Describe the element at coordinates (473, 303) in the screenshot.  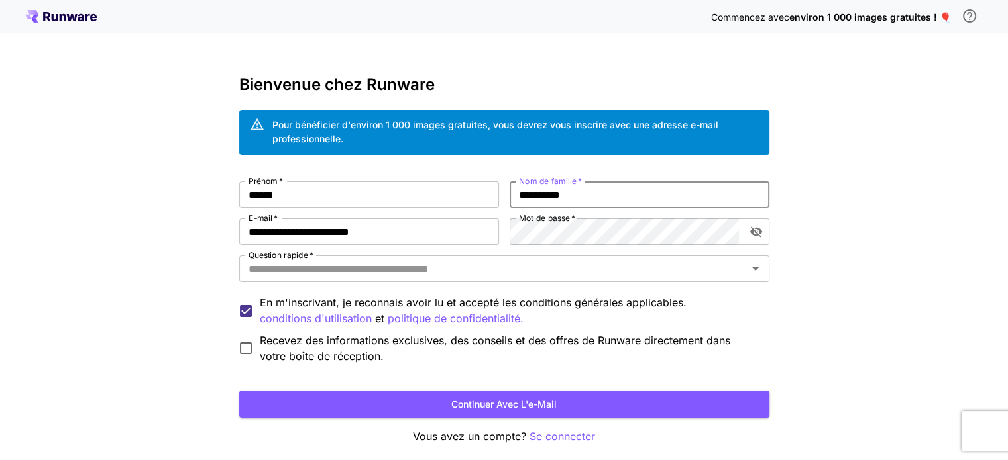
I see `font: En m'inscrivant, je reconnais avoir lu et accepté les conditions générales applicables.` at that location.